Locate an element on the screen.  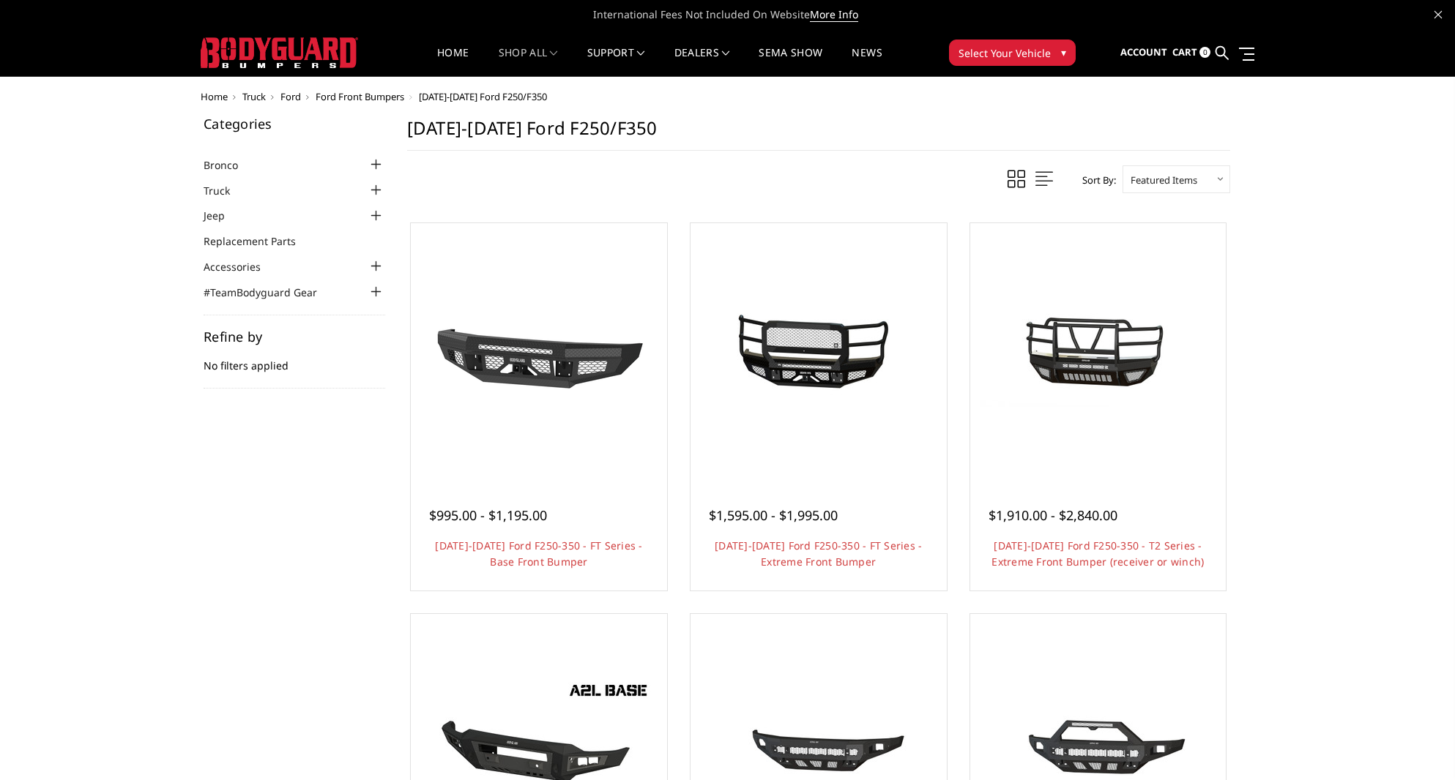
h5: Categories is located at coordinates (294, 124).